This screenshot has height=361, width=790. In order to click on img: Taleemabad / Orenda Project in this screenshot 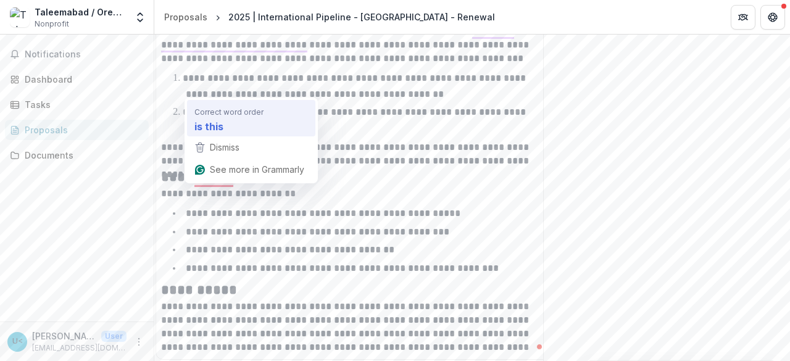, I will do `click(20, 17)`.